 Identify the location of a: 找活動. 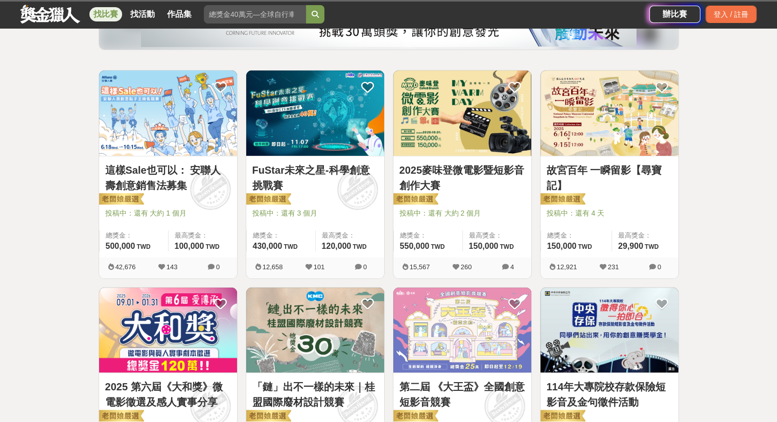
(142, 14).